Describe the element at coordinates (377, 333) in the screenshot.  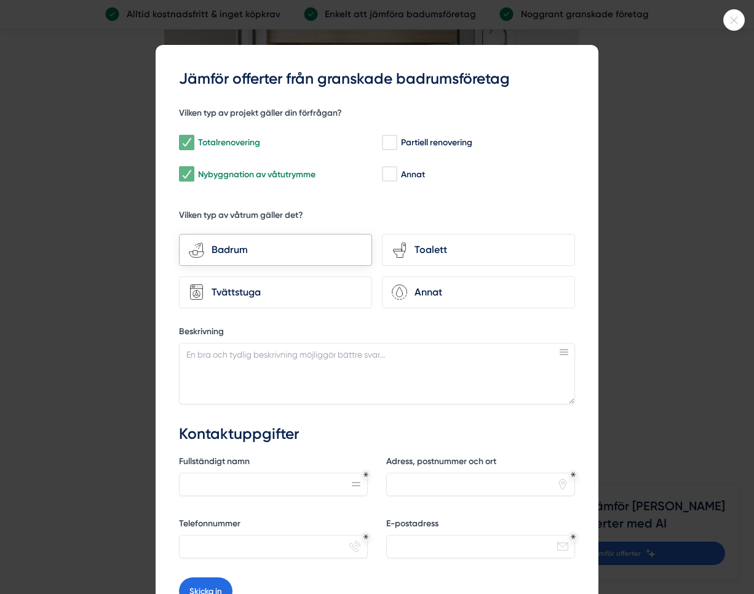
I see `label: Beskrivning` at that location.